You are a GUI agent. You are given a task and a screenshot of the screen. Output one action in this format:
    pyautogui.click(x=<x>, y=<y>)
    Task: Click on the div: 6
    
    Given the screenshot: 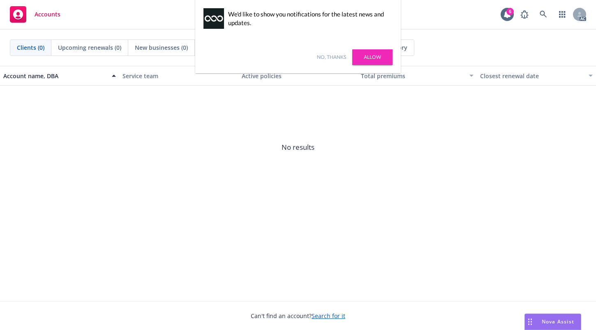 What is the action you would take?
    pyautogui.click(x=510, y=12)
    